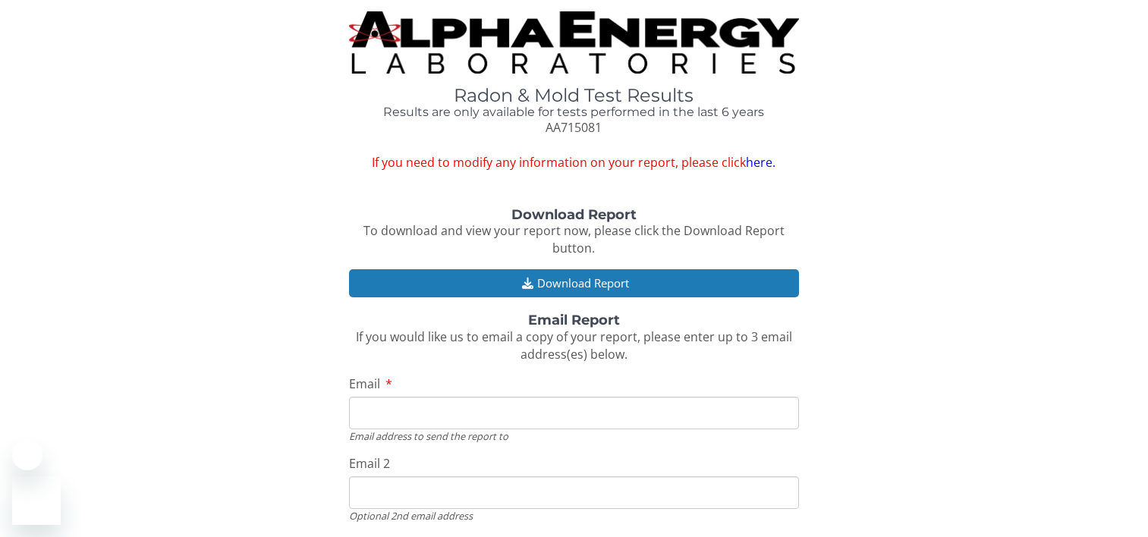 This screenshot has height=537, width=1148. I want to click on span: To download and view your report now, please click the Download Report button., so click(573, 239).